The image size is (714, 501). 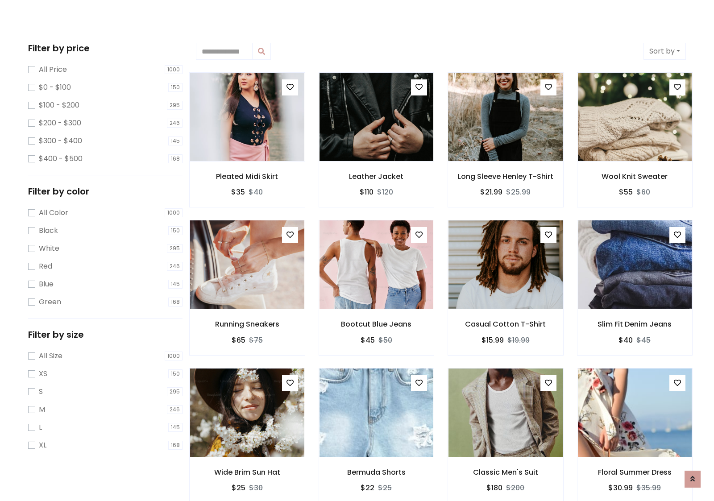 What do you see at coordinates (505, 324) in the screenshot?
I see `h6: Casual Cotton T-Shirt` at bounding box center [505, 324].